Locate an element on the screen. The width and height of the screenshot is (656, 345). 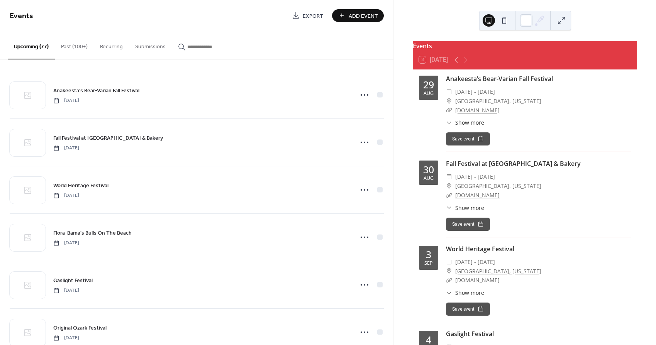
span: Gaslight Festival is located at coordinates (73, 281).